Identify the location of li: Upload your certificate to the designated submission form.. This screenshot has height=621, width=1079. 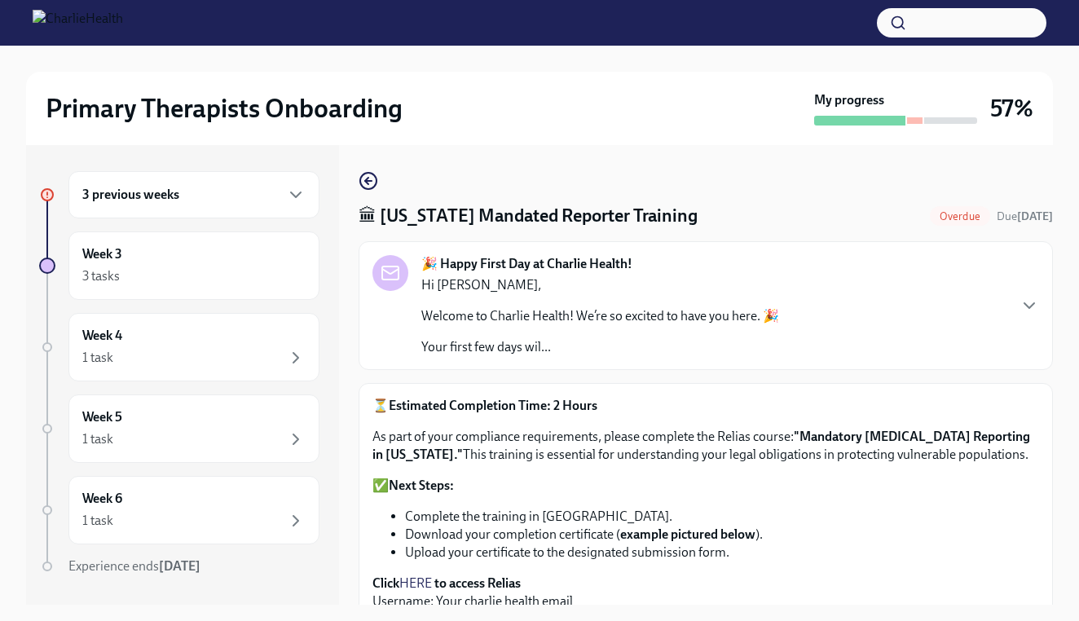
(722, 553).